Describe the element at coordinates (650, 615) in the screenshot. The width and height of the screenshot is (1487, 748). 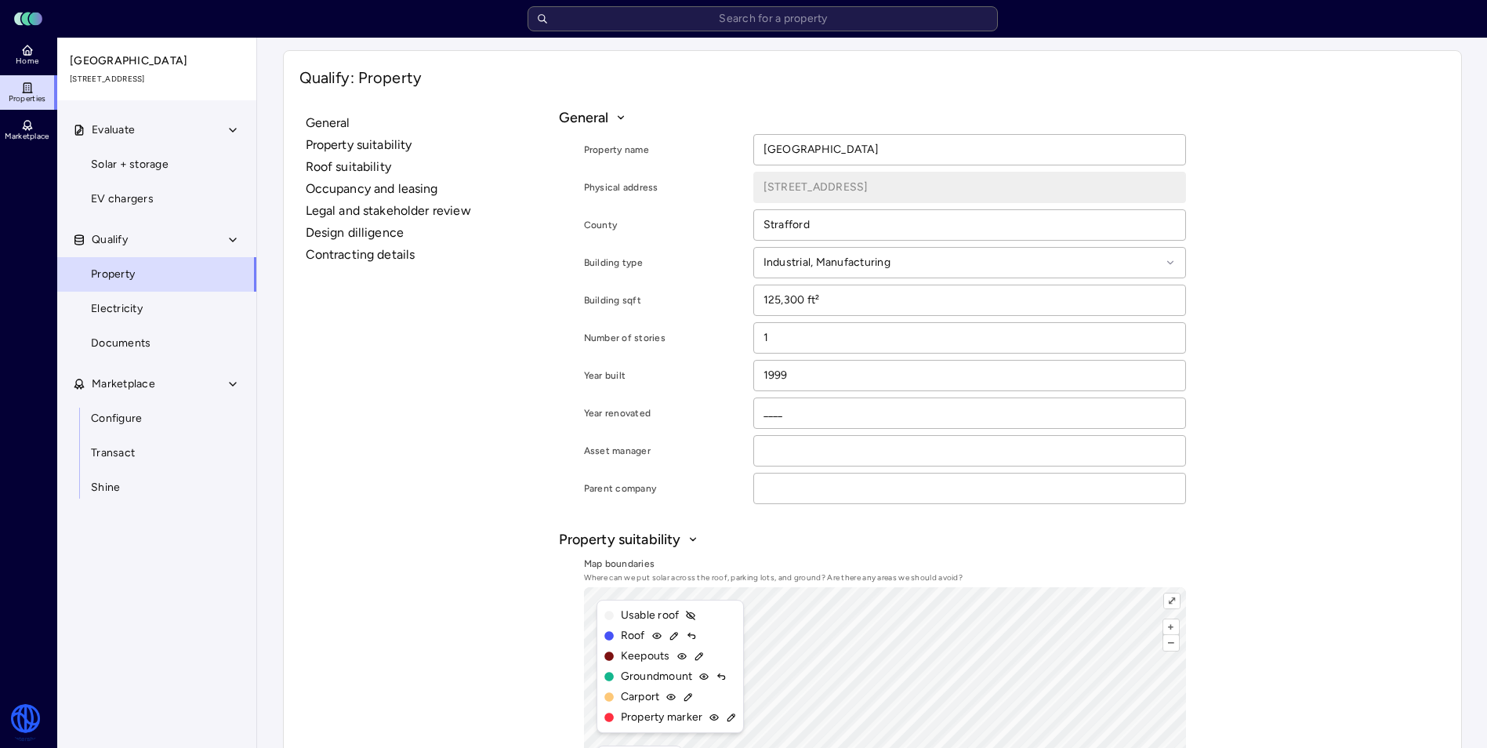
I see `span: Usable roof` at that location.